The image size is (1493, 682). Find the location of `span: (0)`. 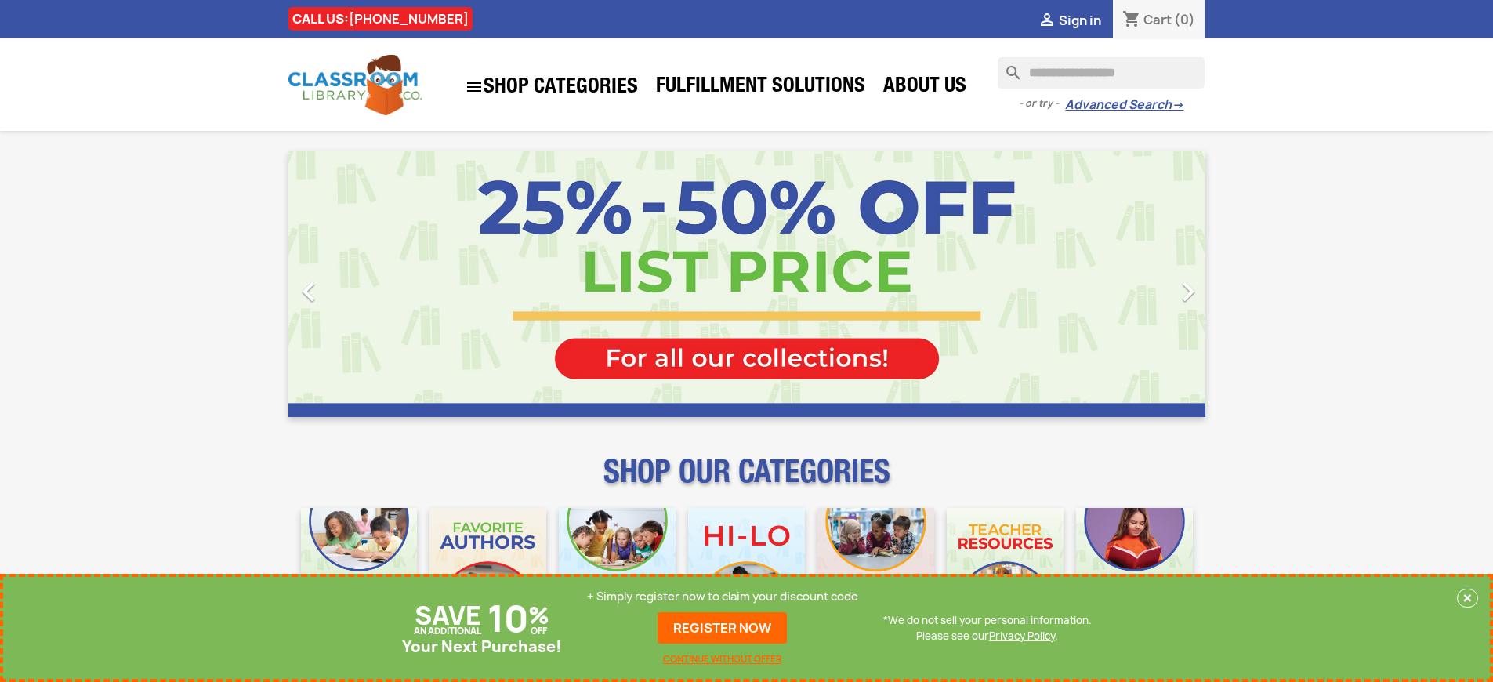

span: (0) is located at coordinates (1184, 20).